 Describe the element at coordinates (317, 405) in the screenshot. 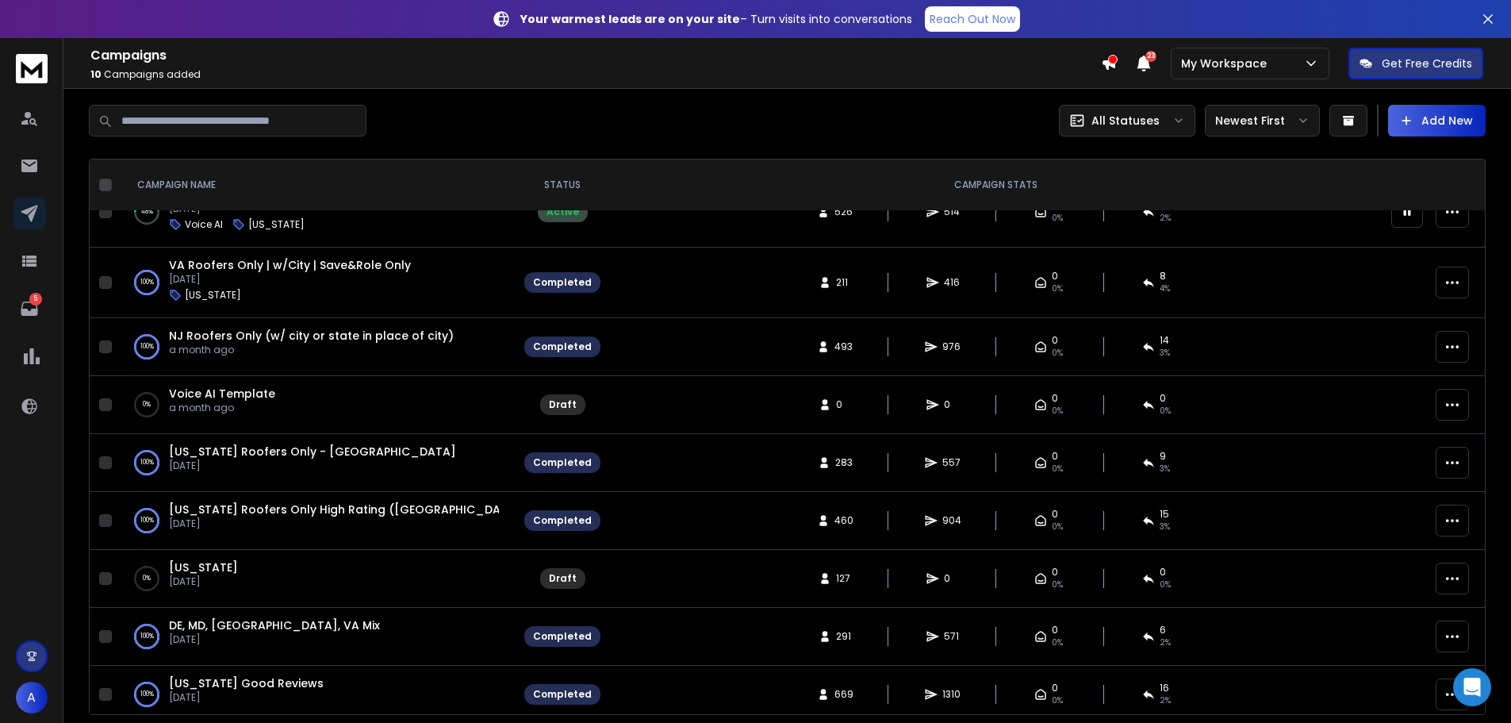

I see `td: 0%Voice AI Templatea month ago` at that location.